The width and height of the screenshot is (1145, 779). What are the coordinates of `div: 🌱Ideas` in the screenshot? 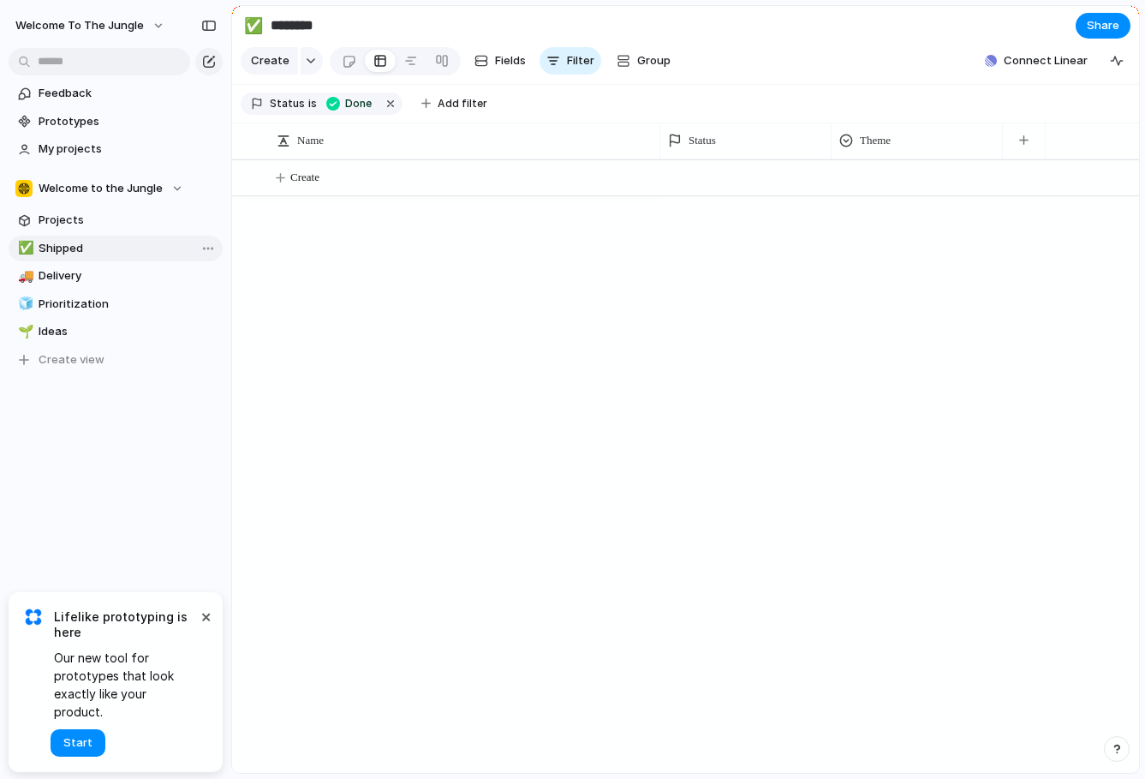 It's located at (116, 331).